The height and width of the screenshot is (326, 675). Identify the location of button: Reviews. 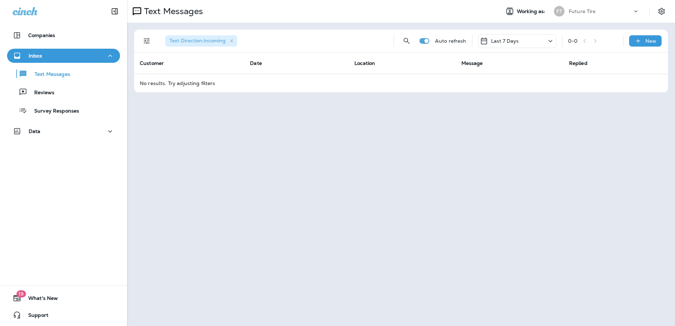
(64, 92).